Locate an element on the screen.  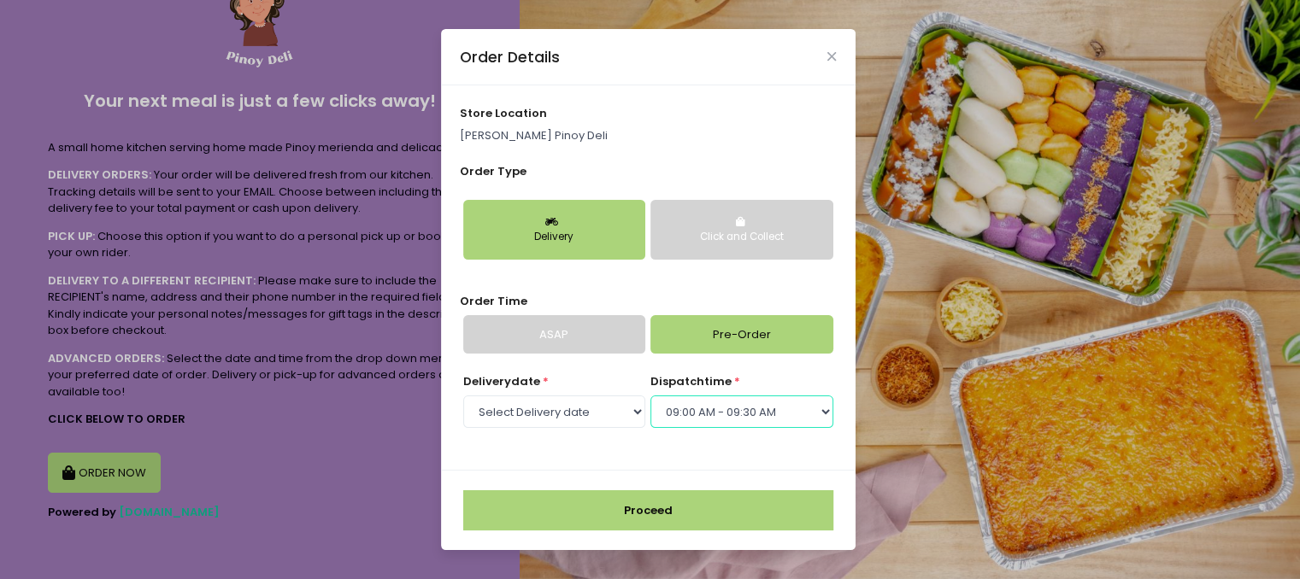
button: Click and Collect is located at coordinates (741, 230).